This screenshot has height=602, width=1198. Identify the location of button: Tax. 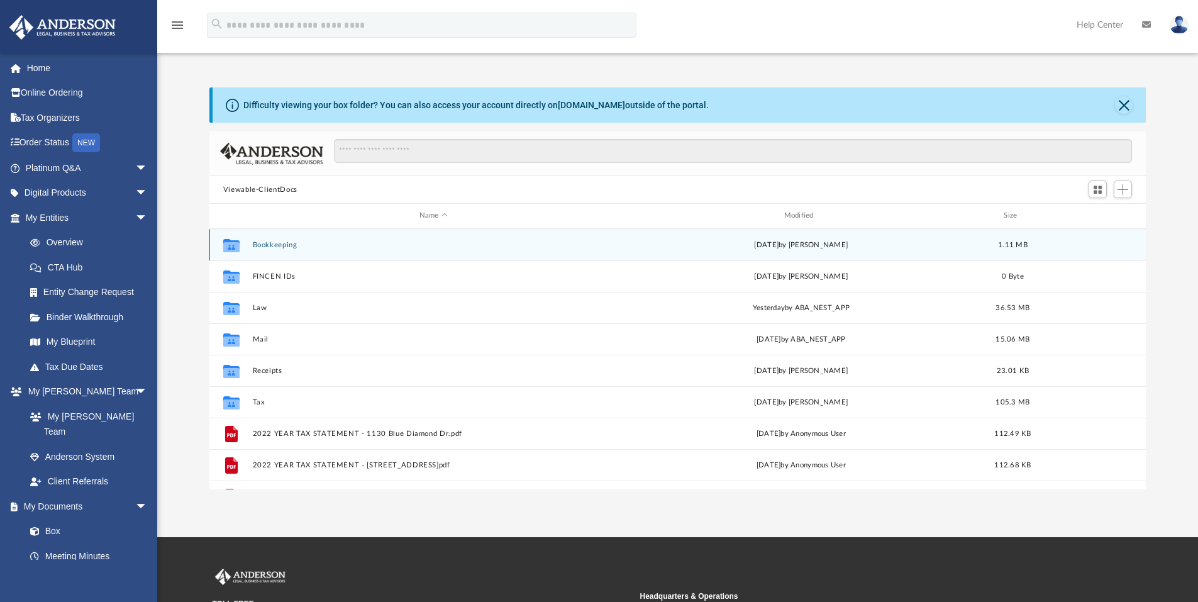
(433, 402).